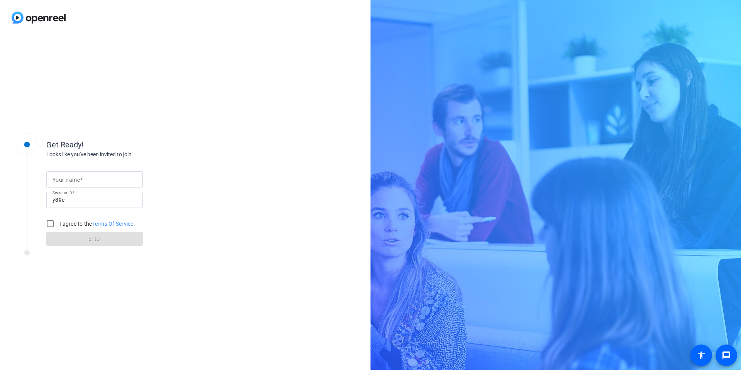 The width and height of the screenshot is (741, 370). I want to click on label: I agree to the, so click(96, 224).